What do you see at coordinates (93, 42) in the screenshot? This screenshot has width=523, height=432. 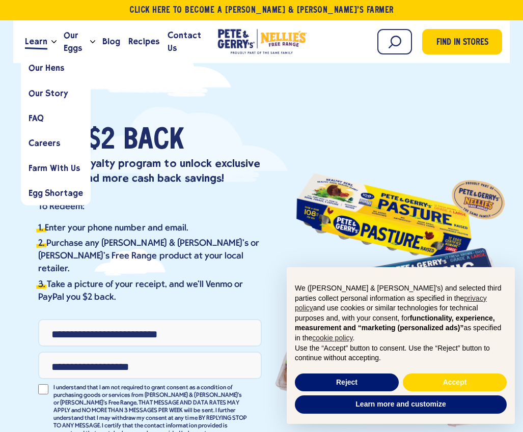 I see `button: Open the dropdown menu for Our Eggs` at bounding box center [93, 42].